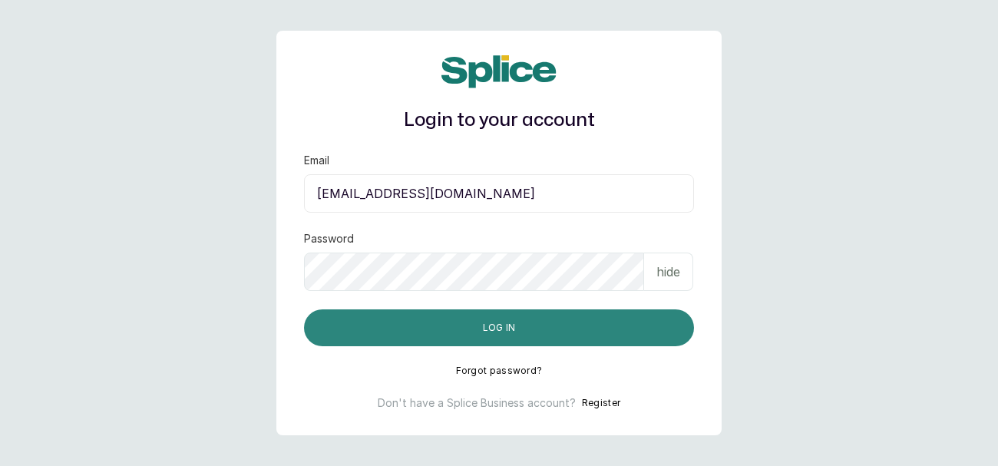  I want to click on input: email@acme.com, so click(499, 194).